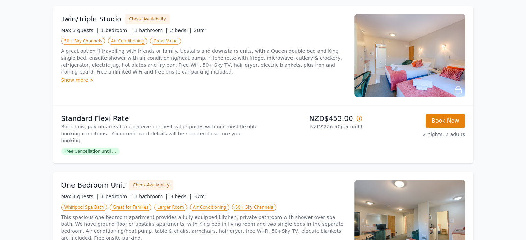  What do you see at coordinates (180, 197) in the screenshot?
I see `span: 3 beds |` at bounding box center [180, 197].